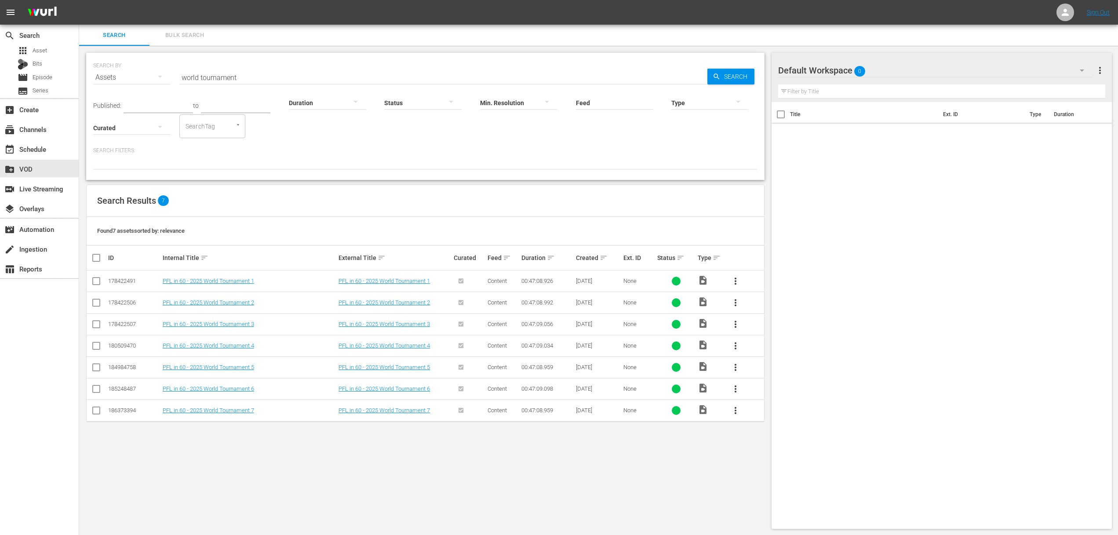  Describe the element at coordinates (238, 124) in the screenshot. I see `button: Open` at that location.